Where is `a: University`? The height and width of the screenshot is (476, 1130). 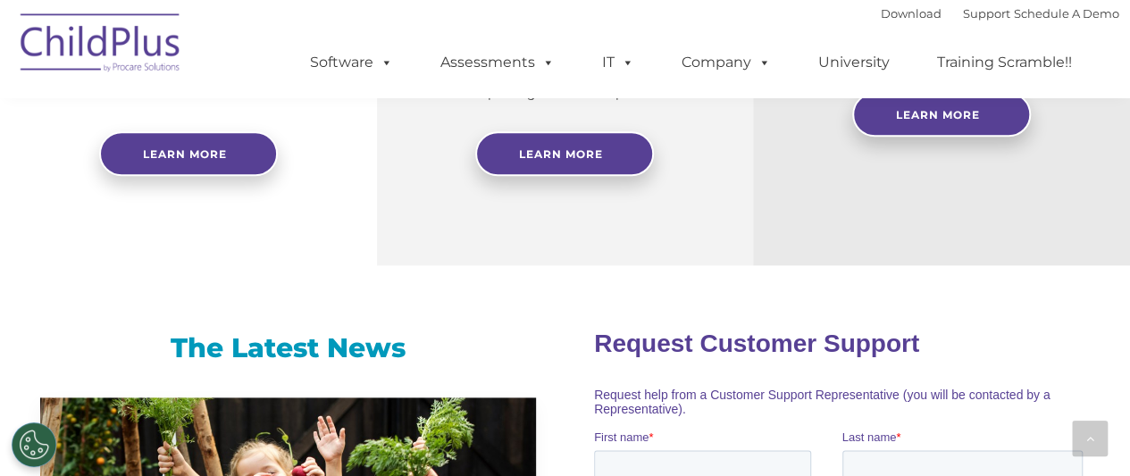 a: University is located at coordinates (854, 63).